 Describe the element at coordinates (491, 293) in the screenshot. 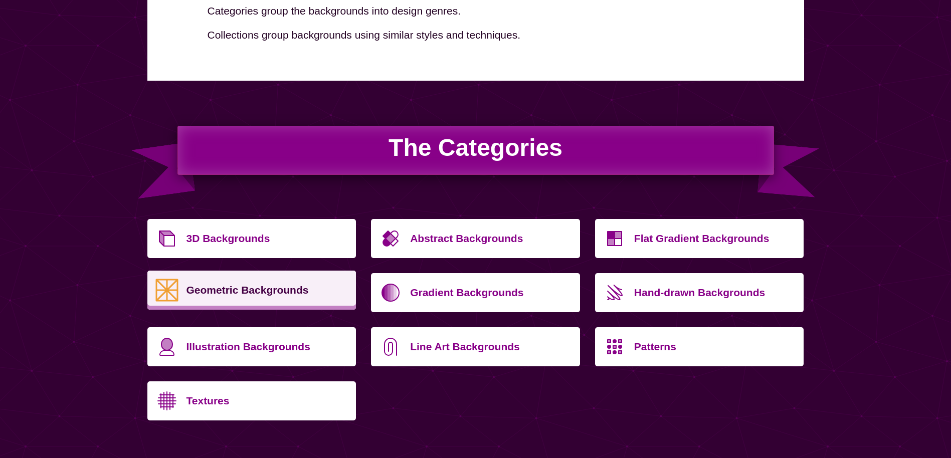

I see `p: Gradient Backgrounds` at that location.